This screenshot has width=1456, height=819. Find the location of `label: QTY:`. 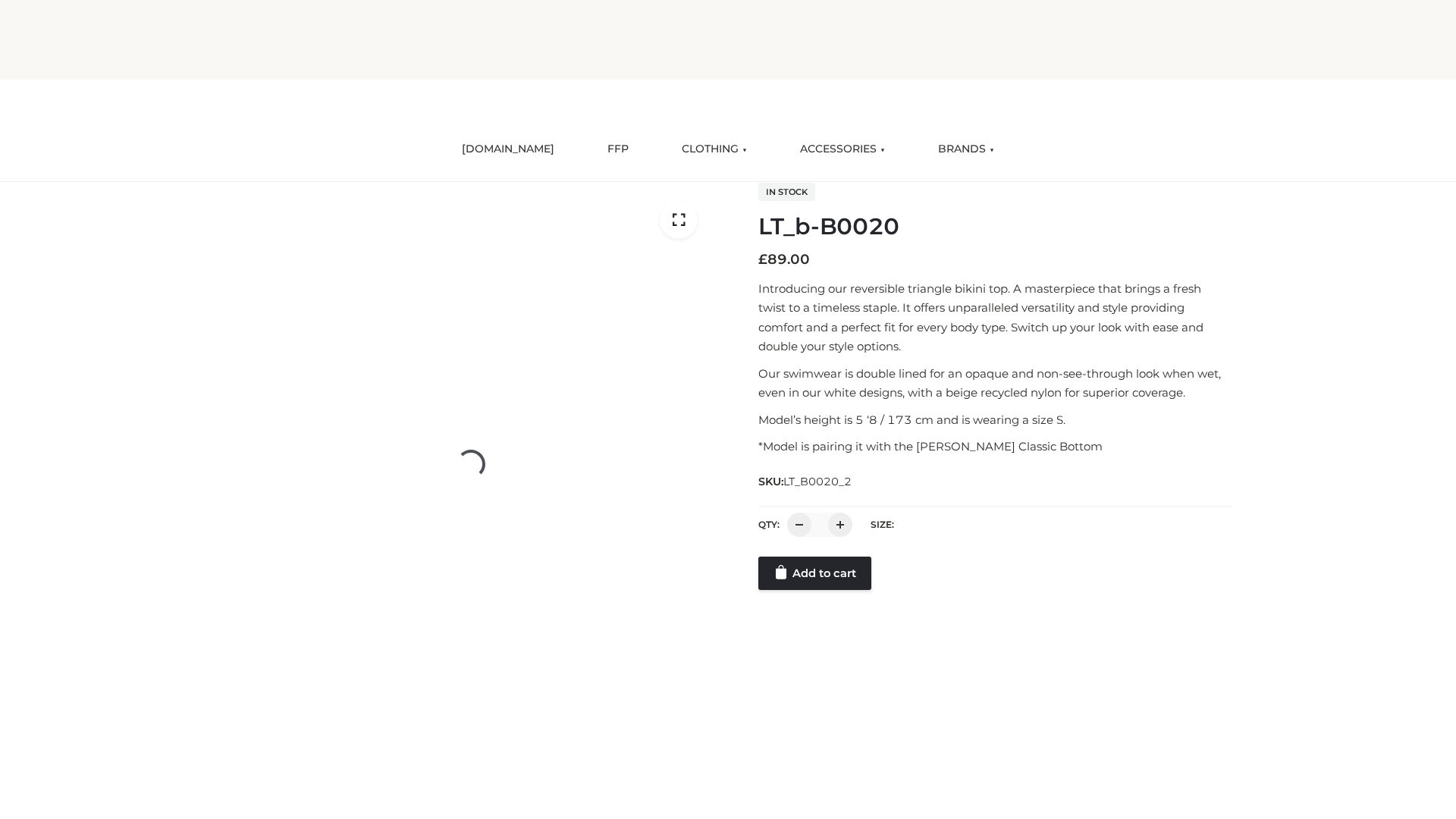

label: QTY: is located at coordinates (769, 524).